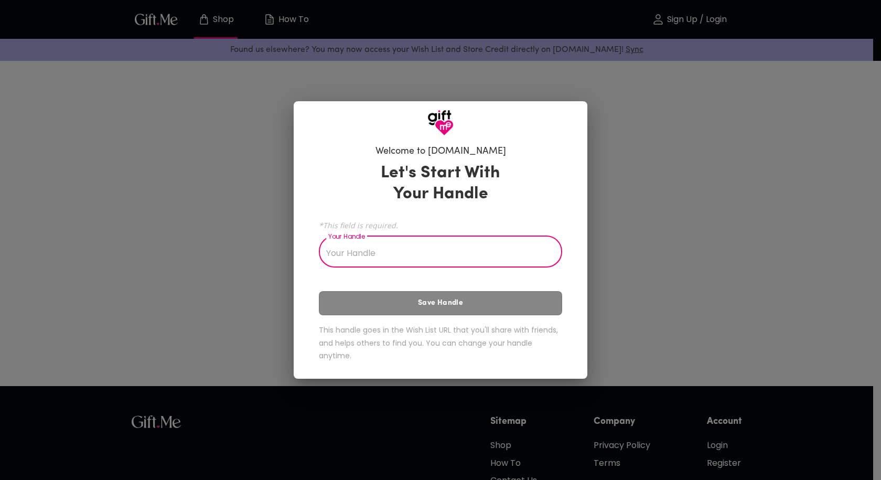 This screenshot has height=480, width=881. What do you see at coordinates (440, 225) in the screenshot?
I see `span: *This field is required.` at bounding box center [440, 225].